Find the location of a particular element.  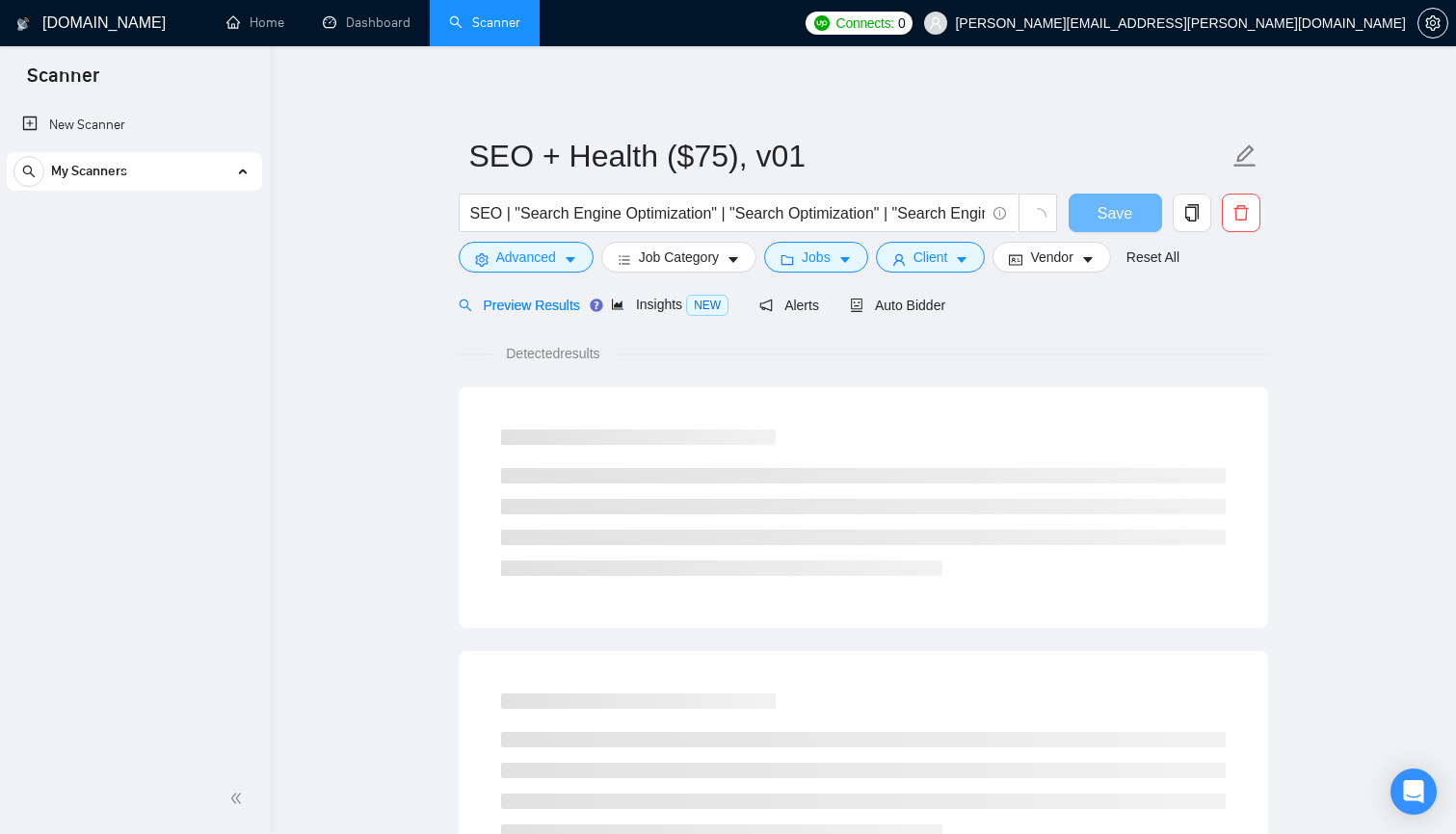

span: My Scanners is located at coordinates (89, 172).